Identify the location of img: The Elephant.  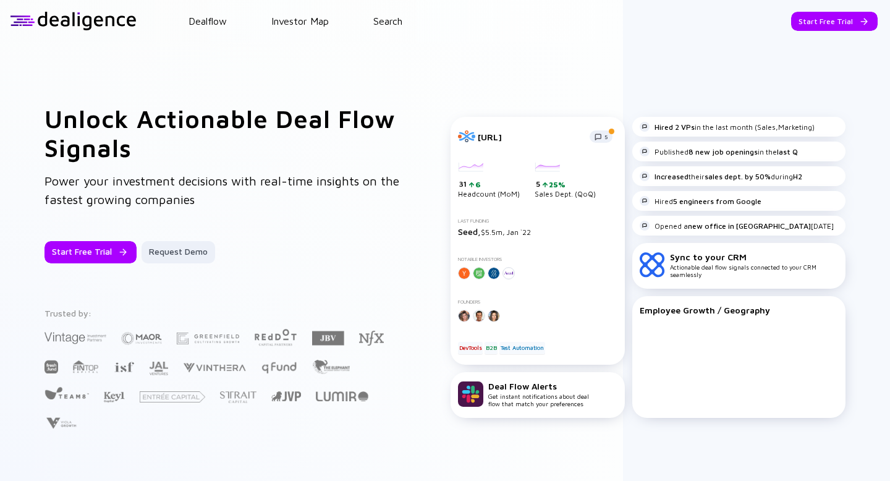
(331, 366).